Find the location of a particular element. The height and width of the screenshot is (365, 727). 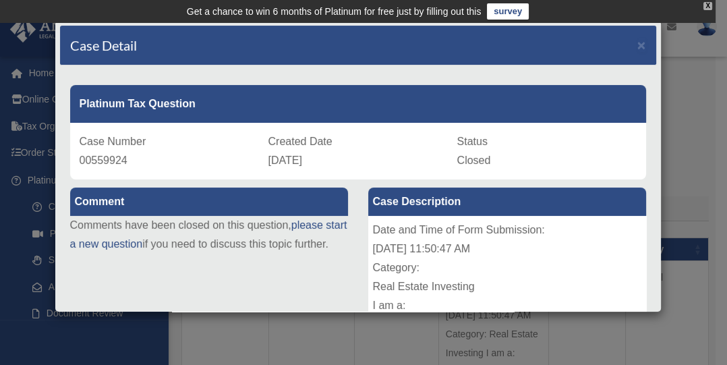

a: please start a new question is located at coordinates (208, 234).